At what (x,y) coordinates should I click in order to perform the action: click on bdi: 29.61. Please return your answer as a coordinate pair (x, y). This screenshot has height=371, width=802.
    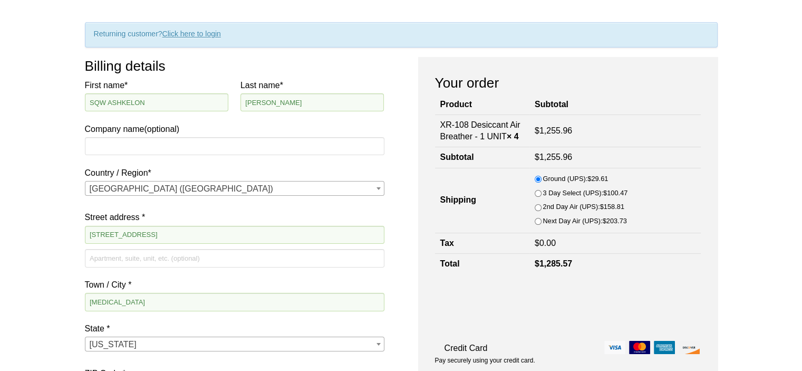
    Looking at the image, I should click on (597, 178).